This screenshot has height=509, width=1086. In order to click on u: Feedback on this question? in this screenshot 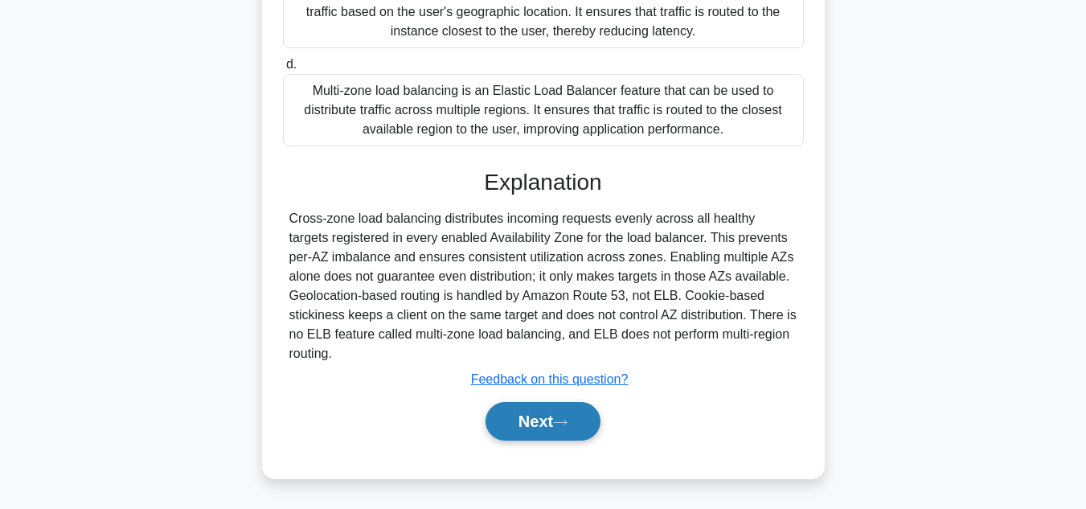, I will do `click(550, 378)`.